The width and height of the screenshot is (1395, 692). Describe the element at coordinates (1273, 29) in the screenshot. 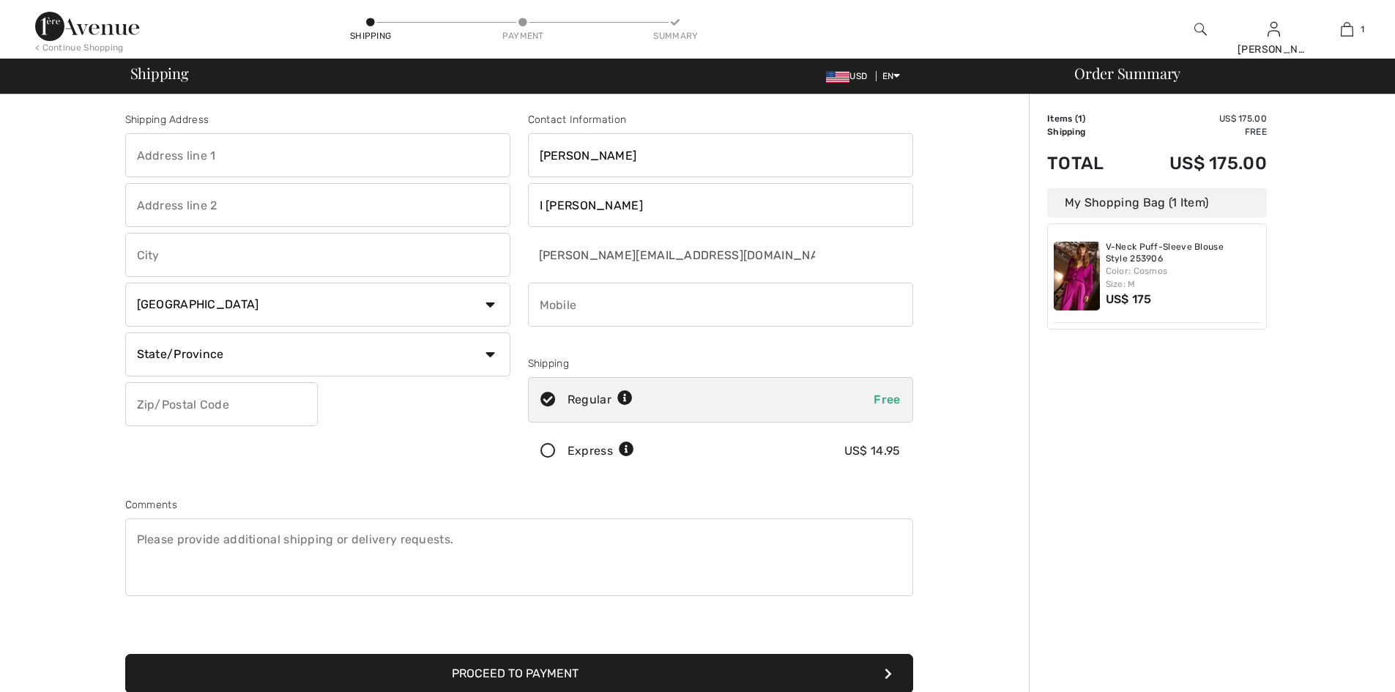

I see `a: Sign In` at that location.